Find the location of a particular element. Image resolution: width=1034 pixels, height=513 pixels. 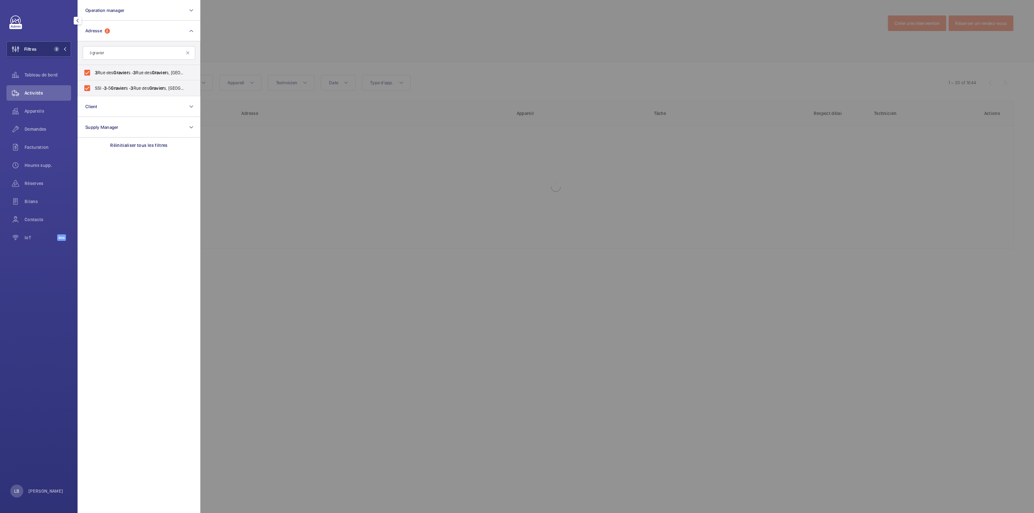

span: Appareils is located at coordinates (48, 111).